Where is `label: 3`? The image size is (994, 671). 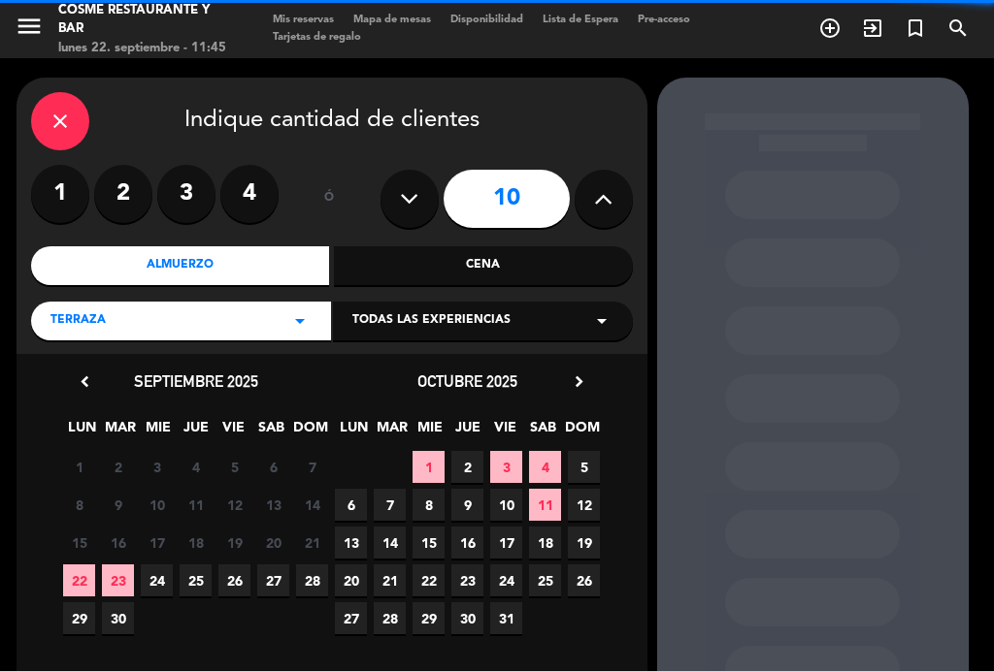
label: 3 is located at coordinates (186, 194).